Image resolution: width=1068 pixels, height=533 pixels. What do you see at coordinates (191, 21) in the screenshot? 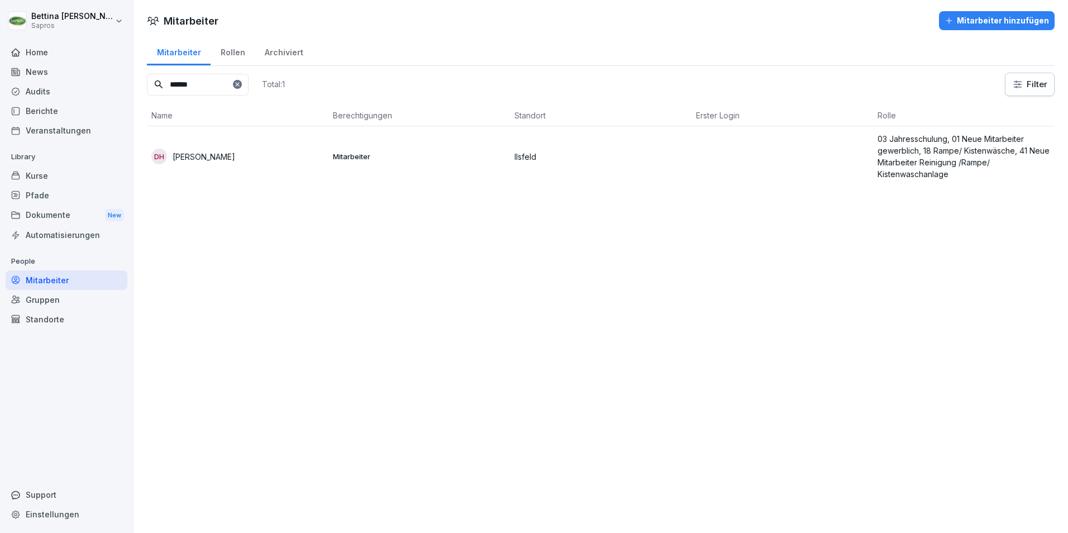
I see `h1: Mitarbeiter` at bounding box center [191, 21].